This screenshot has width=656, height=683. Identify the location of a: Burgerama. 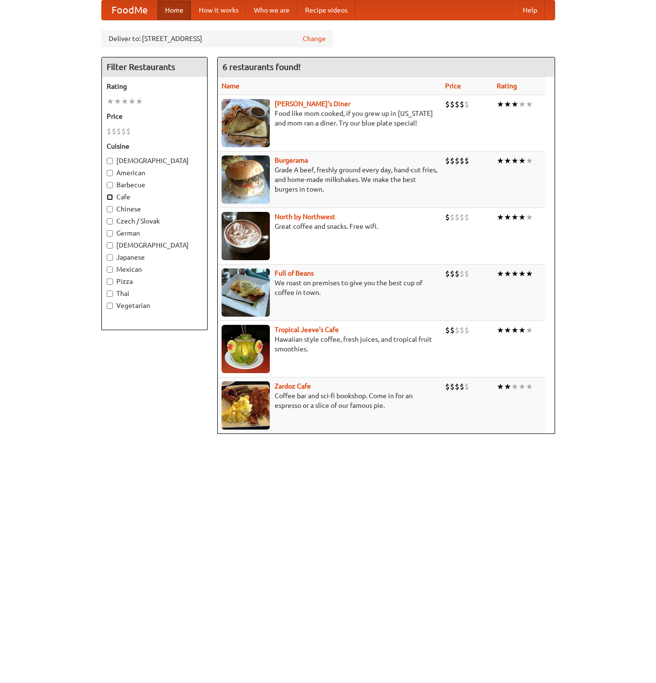
(291, 160).